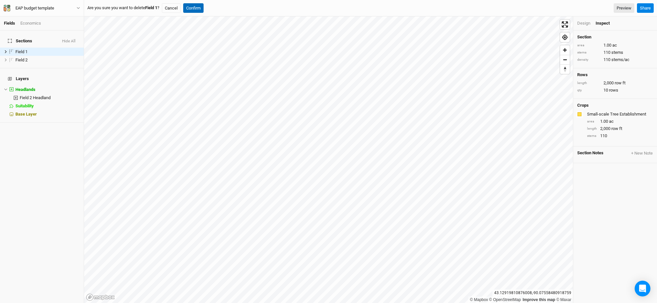  I want to click on h4: Crops, so click(583, 105).